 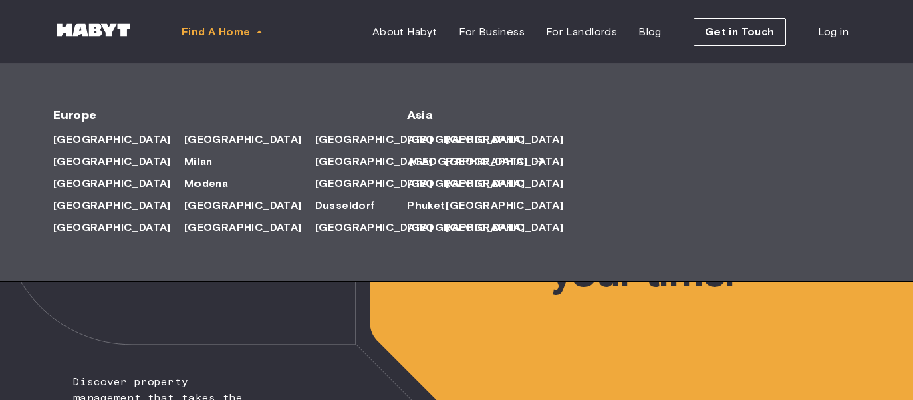 What do you see at coordinates (457, 115) in the screenshot?
I see `span: Asia` at bounding box center [457, 115].